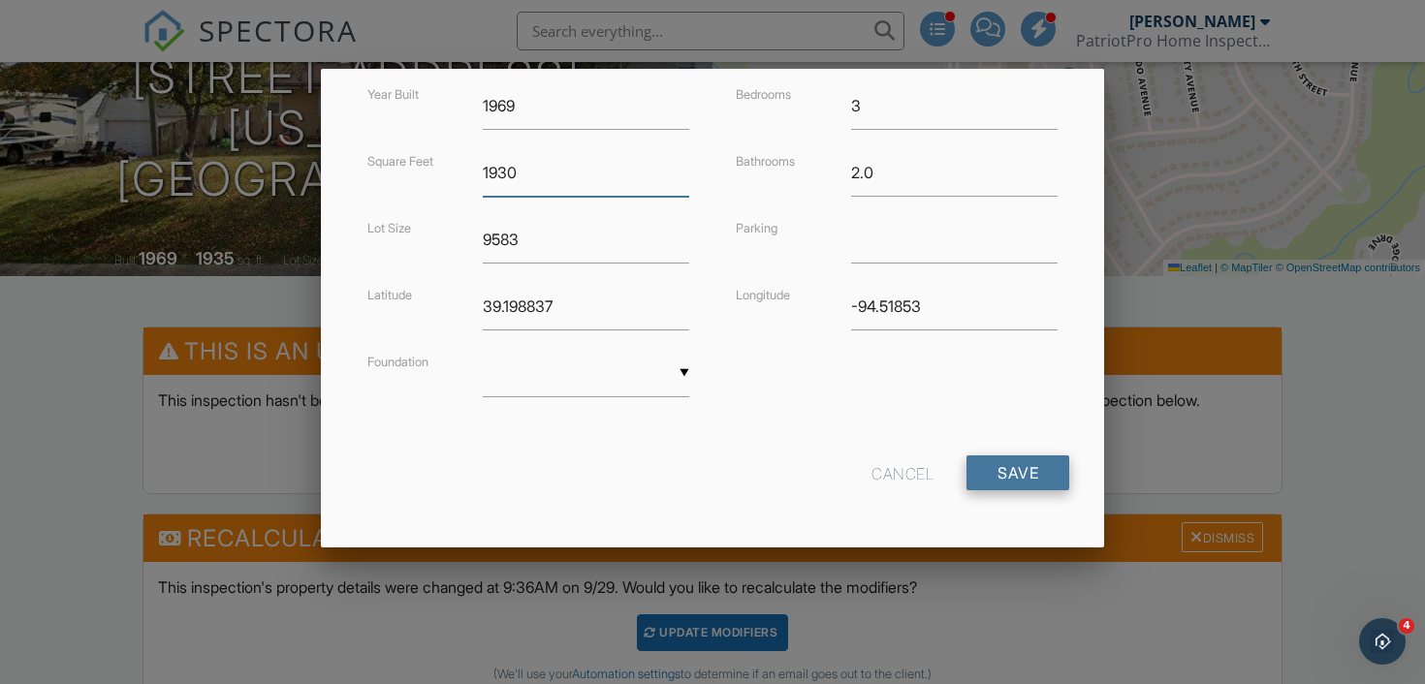  Describe the element at coordinates (763, 295) in the screenshot. I see `label: Longitude` at that location.